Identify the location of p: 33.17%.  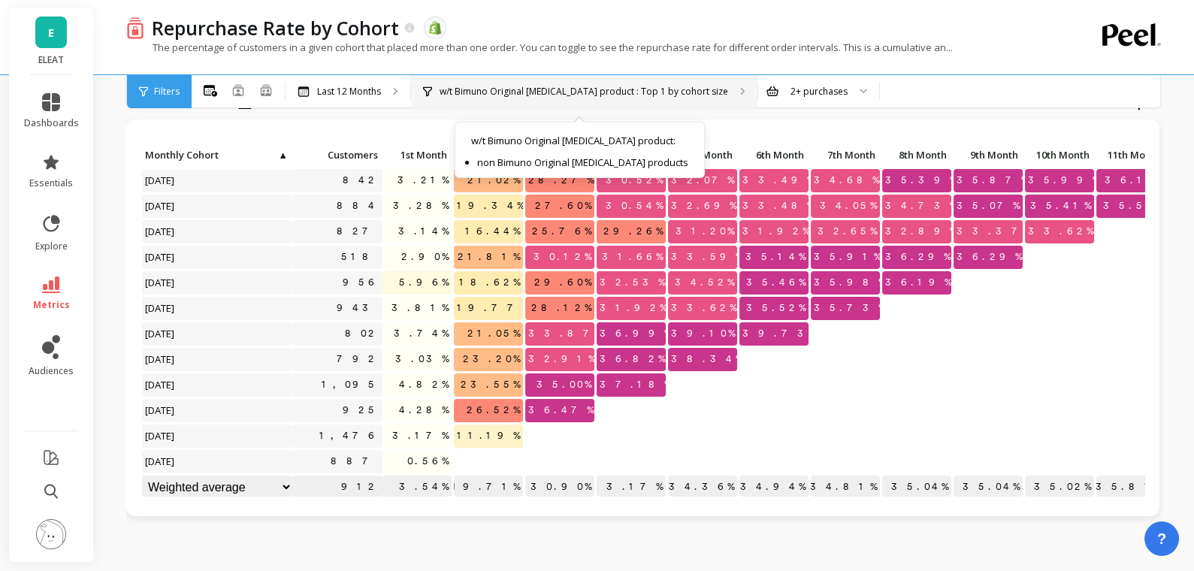
(631, 487).